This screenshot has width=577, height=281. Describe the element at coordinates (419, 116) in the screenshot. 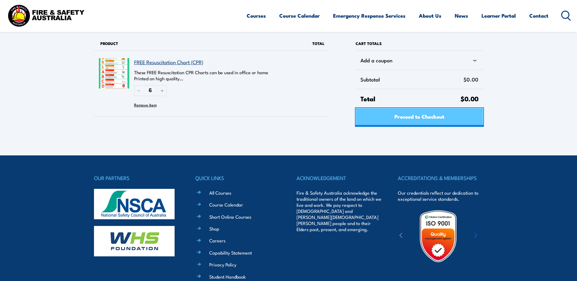

I see `span: Proceed to Checkout` at that location.